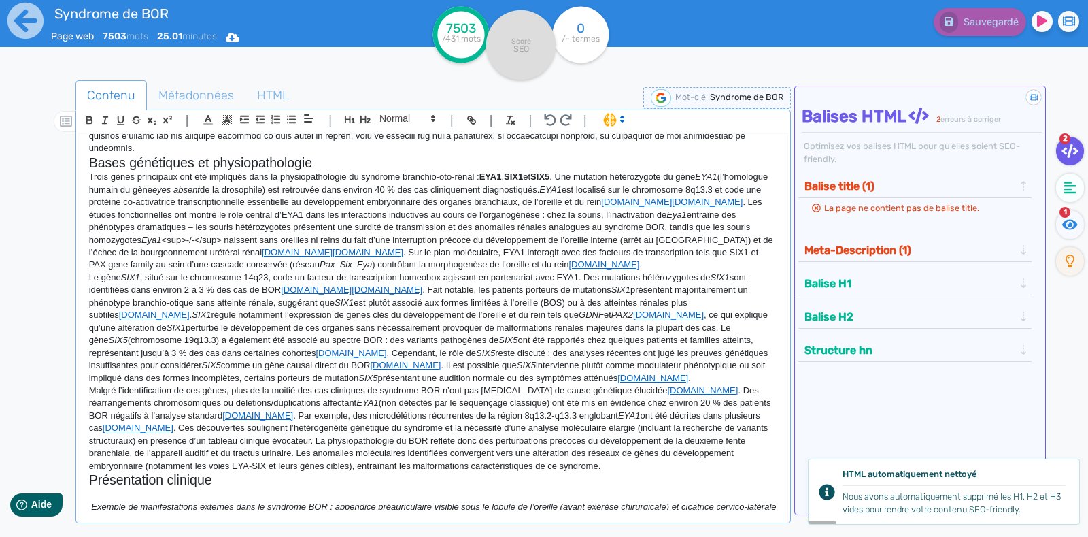 This screenshot has width=1088, height=537. What do you see at coordinates (971, 119) in the screenshot?
I see `span: erreurs à corriger` at bounding box center [971, 119].